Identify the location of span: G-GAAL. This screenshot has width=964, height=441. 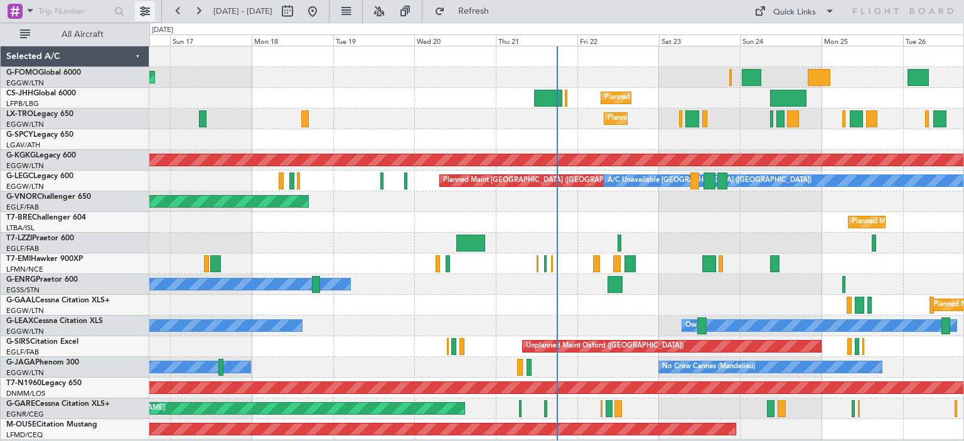
(21, 301).